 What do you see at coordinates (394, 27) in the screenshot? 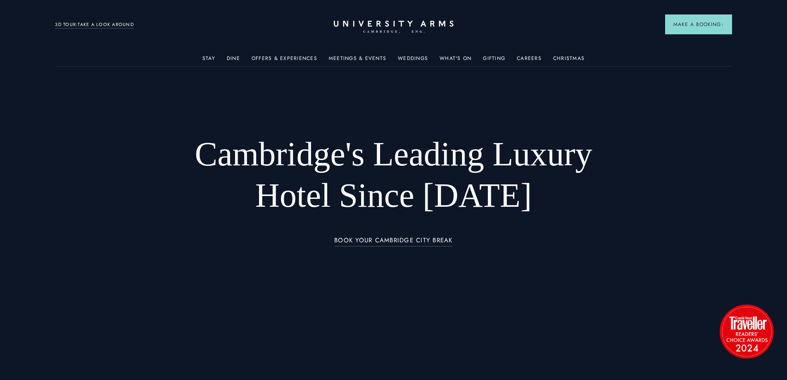
I see `a: Home` at bounding box center [394, 27].